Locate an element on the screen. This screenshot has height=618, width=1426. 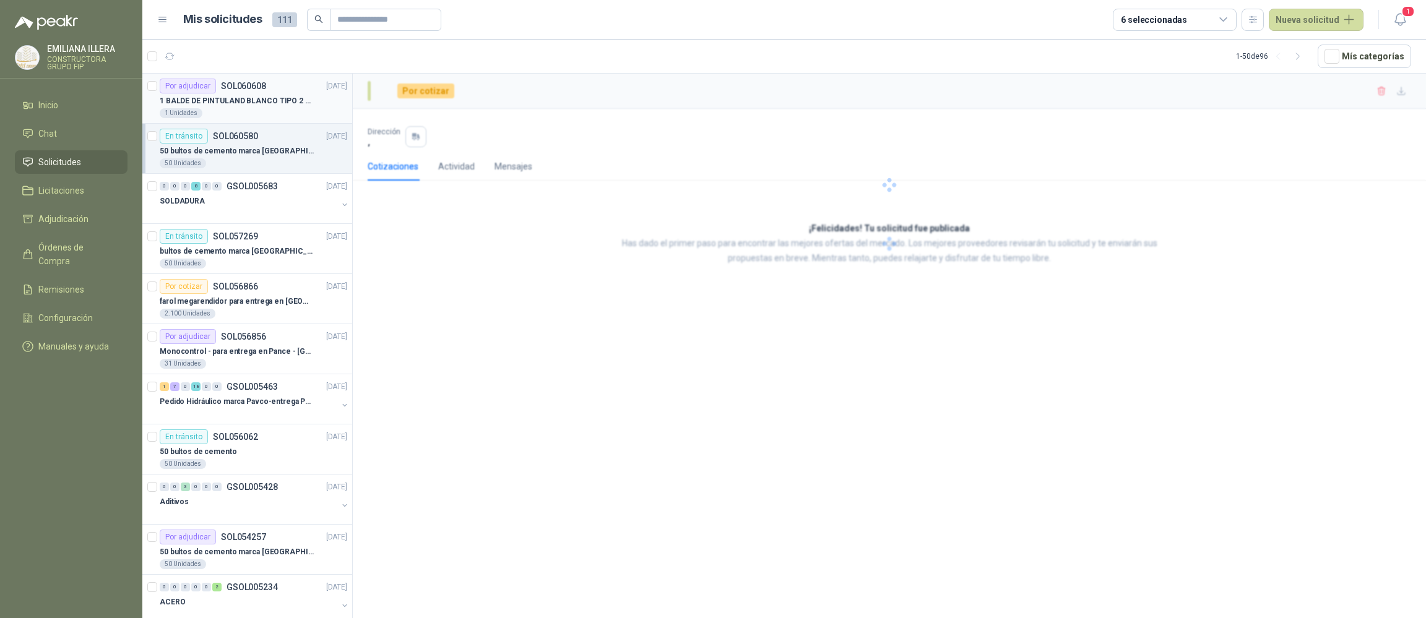
a: Configuración is located at coordinates (71, 318).